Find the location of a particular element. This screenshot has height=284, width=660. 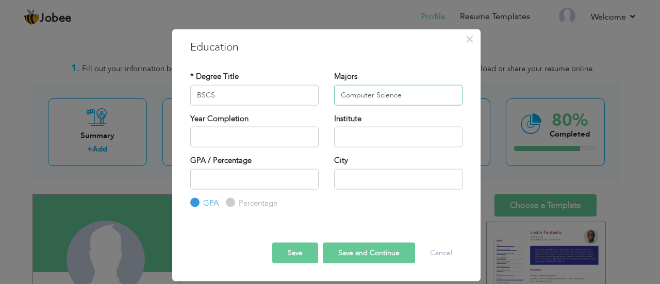

label: City is located at coordinates (341, 160).